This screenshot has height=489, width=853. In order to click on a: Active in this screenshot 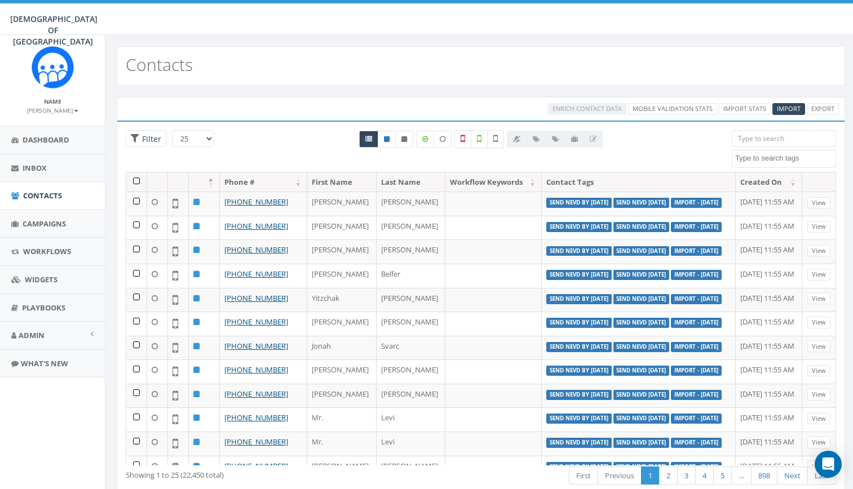, I will do `click(387, 139)`.